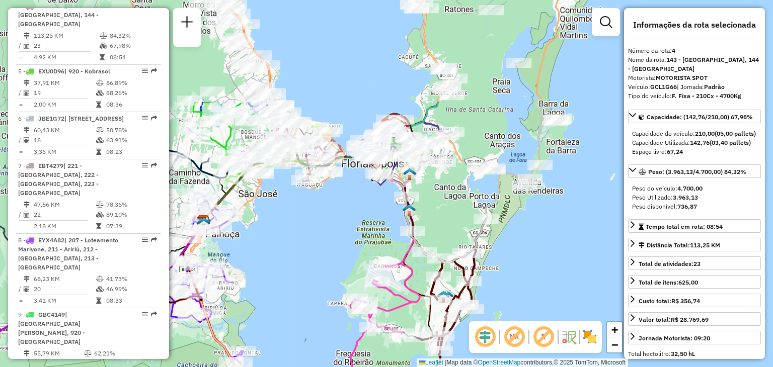  I want to click on div: Jornada Motorista: 09:20, so click(674, 339).